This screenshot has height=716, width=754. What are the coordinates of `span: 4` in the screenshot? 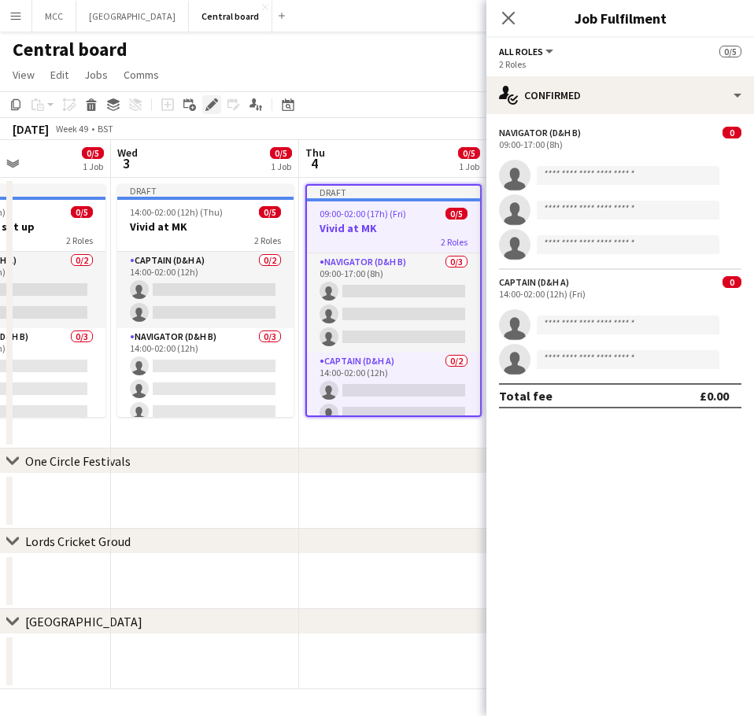 It's located at (314, 163).